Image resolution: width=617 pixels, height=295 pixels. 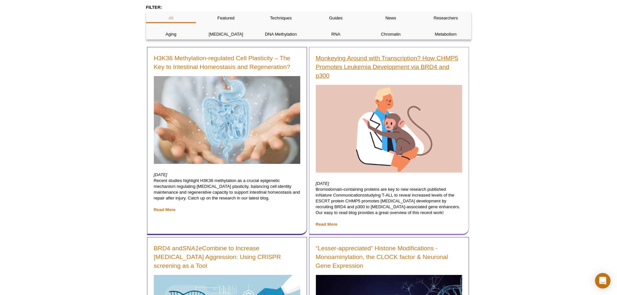 What do you see at coordinates (281, 34) in the screenshot?
I see `p: DNA Methylation` at bounding box center [281, 34].